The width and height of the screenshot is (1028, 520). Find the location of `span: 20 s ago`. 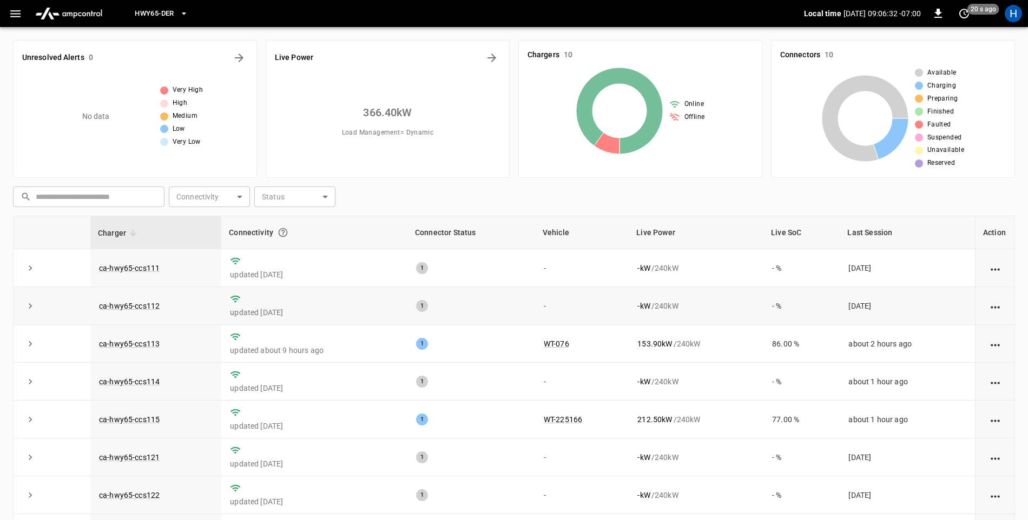

span: 20 s ago is located at coordinates (983, 9).